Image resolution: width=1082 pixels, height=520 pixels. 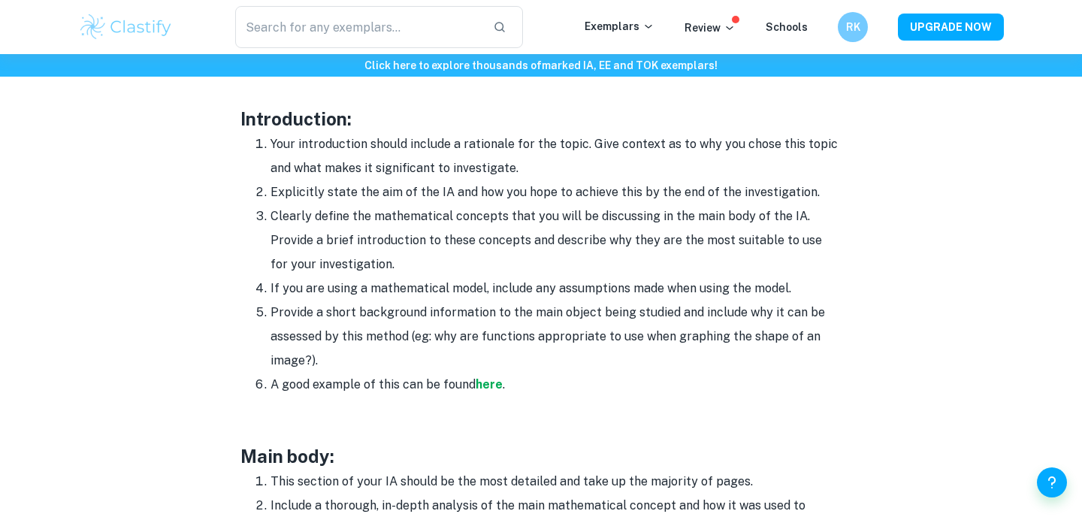 What do you see at coordinates (358, 27) in the screenshot?
I see `input: Search for any exemplars...` at bounding box center [358, 27].